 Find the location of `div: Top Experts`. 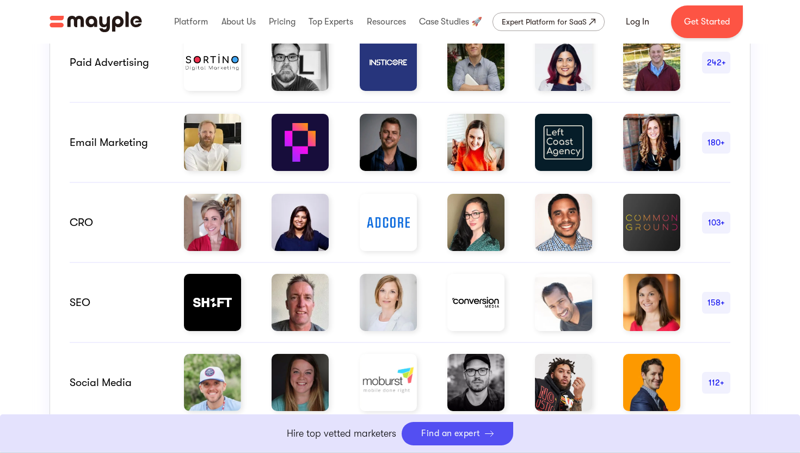

div: Top Experts is located at coordinates (331, 22).